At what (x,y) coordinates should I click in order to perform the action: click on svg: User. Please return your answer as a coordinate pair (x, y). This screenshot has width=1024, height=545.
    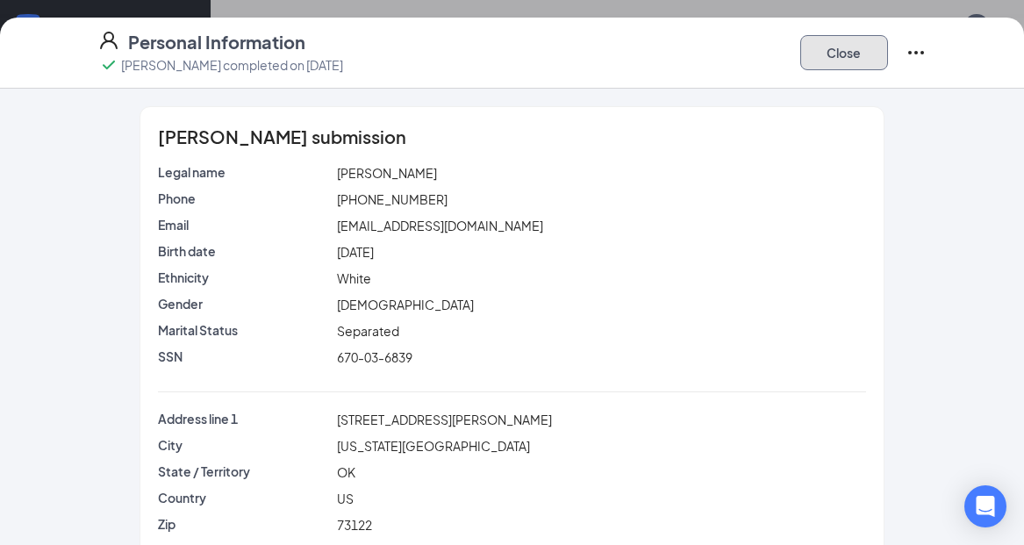
    Looking at the image, I should click on (109, 40).